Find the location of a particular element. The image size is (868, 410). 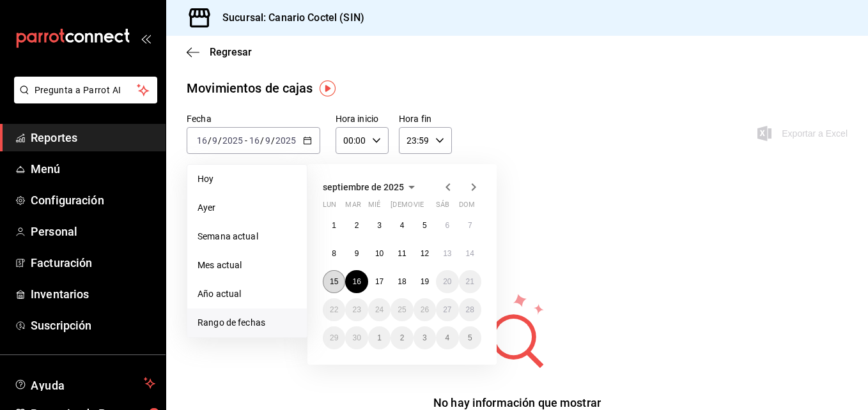

abbr: domingo is located at coordinates (467, 207).